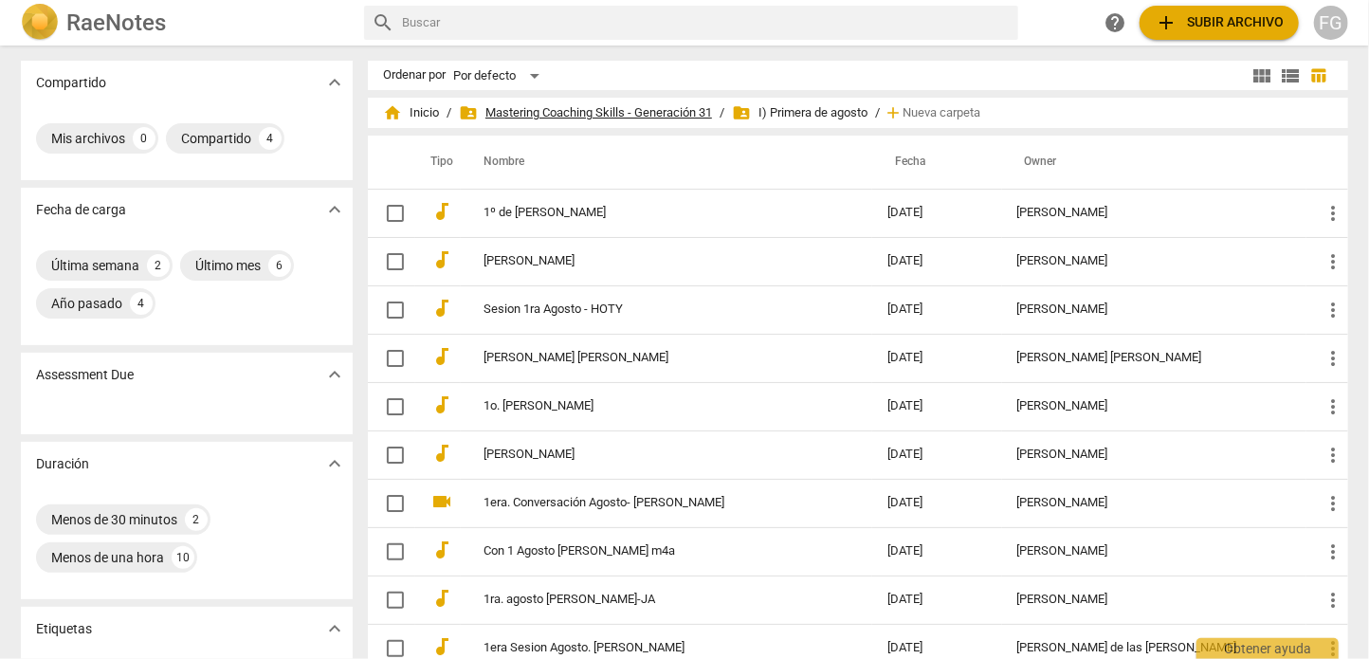  I want to click on span: Mastering Coaching Skills - Generación 31, so click(585, 113).